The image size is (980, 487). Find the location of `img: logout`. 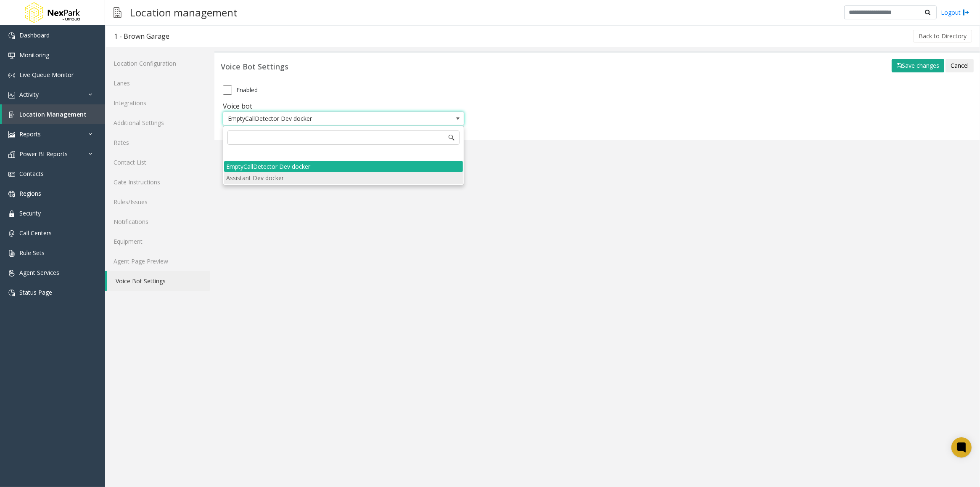

img: logout is located at coordinates (967, 12).